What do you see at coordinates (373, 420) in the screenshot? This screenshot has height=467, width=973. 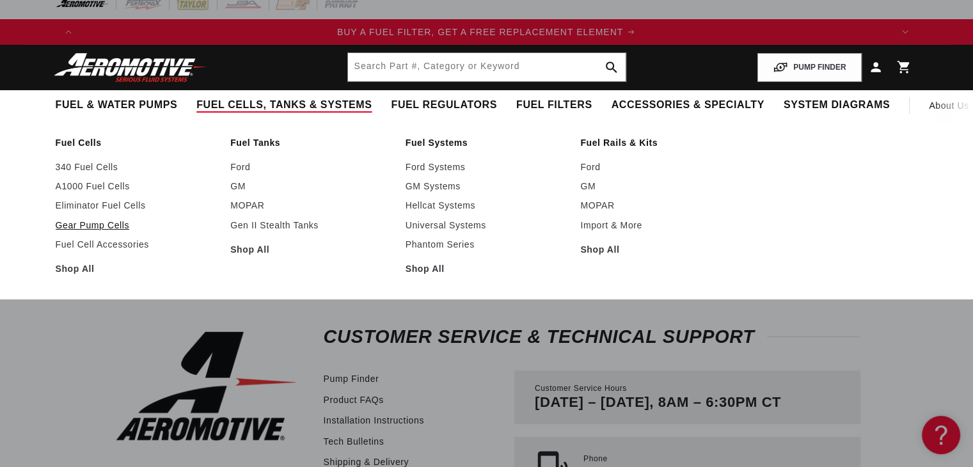 I see `a: Installation Instructions` at bounding box center [373, 420].